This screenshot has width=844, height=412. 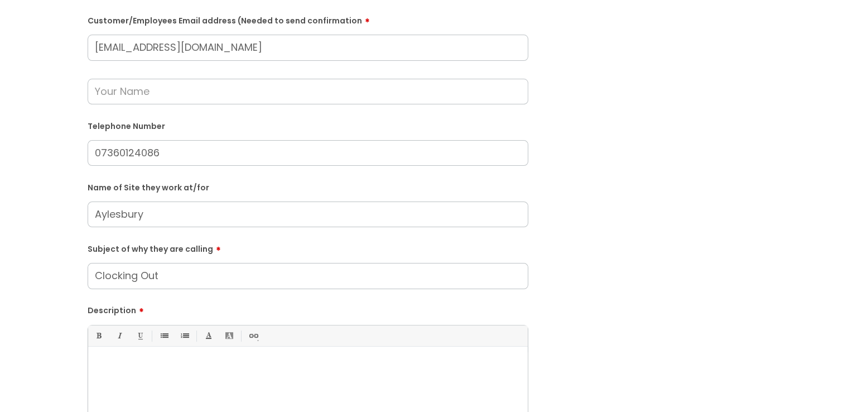 I want to click on label: Description, so click(x=308, y=309).